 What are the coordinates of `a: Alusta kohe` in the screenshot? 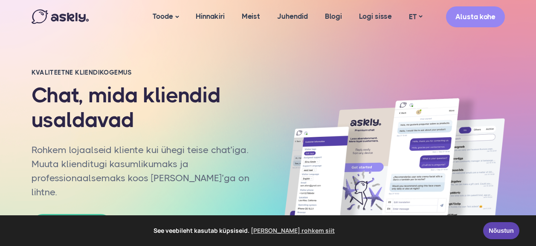 It's located at (475, 17).